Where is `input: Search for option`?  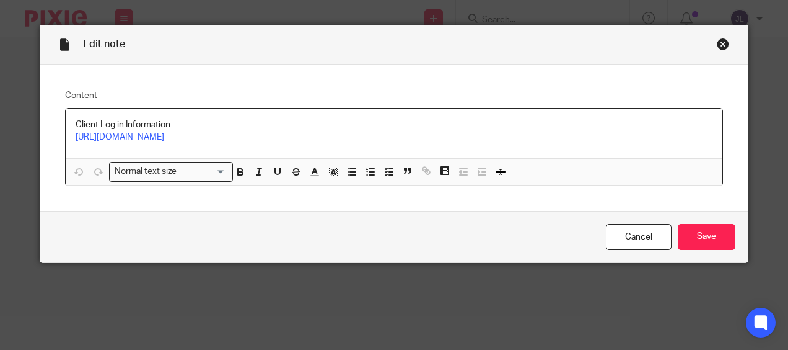 input: Search for option is located at coordinates (203, 171).